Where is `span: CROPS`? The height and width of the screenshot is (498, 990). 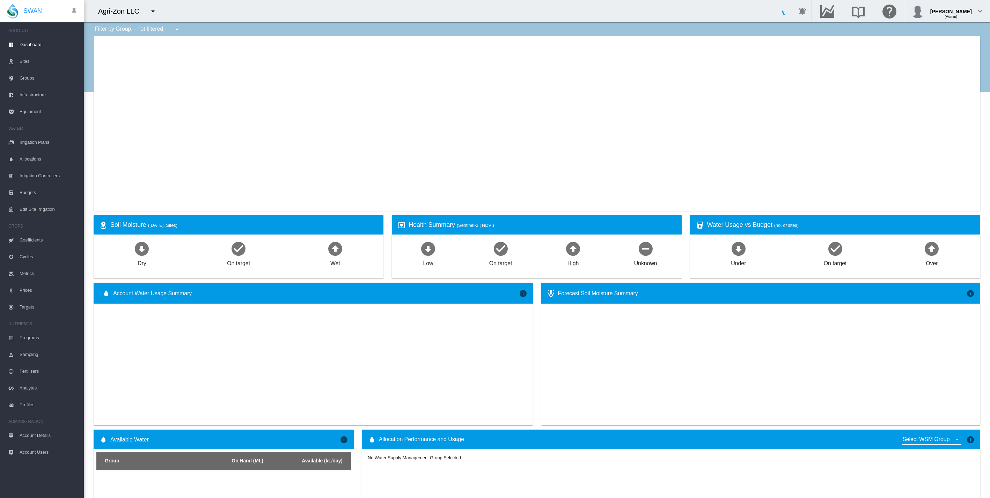
span: CROPS is located at coordinates (43, 226).